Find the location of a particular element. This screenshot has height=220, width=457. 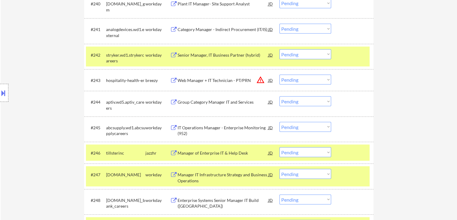

div: breezy is located at coordinates (158, 80).